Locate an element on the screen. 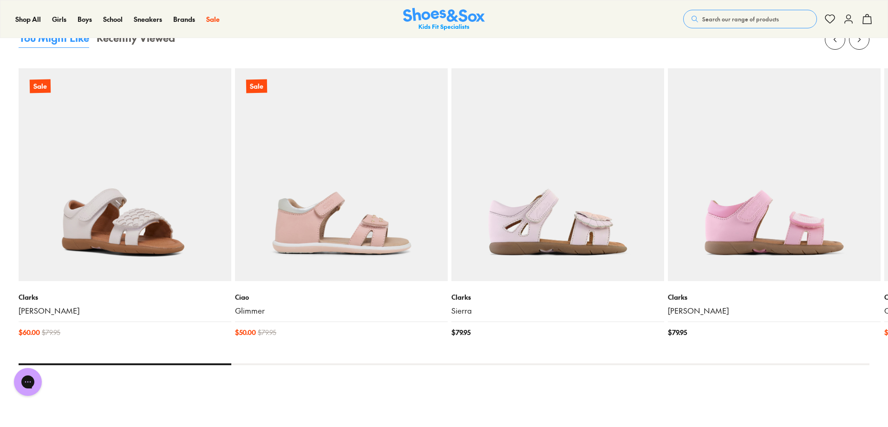 The image size is (888, 427). img: SNS_Logo_Responsive.svg is located at coordinates (444, 19).